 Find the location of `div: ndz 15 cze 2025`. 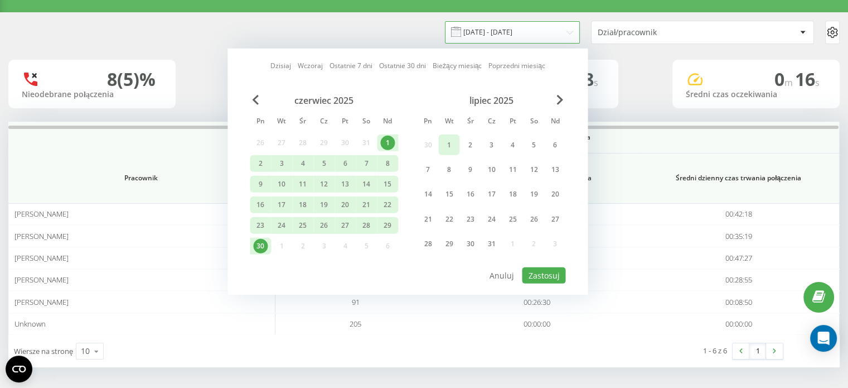

div: ndz 15 cze 2025 is located at coordinates (388, 184).